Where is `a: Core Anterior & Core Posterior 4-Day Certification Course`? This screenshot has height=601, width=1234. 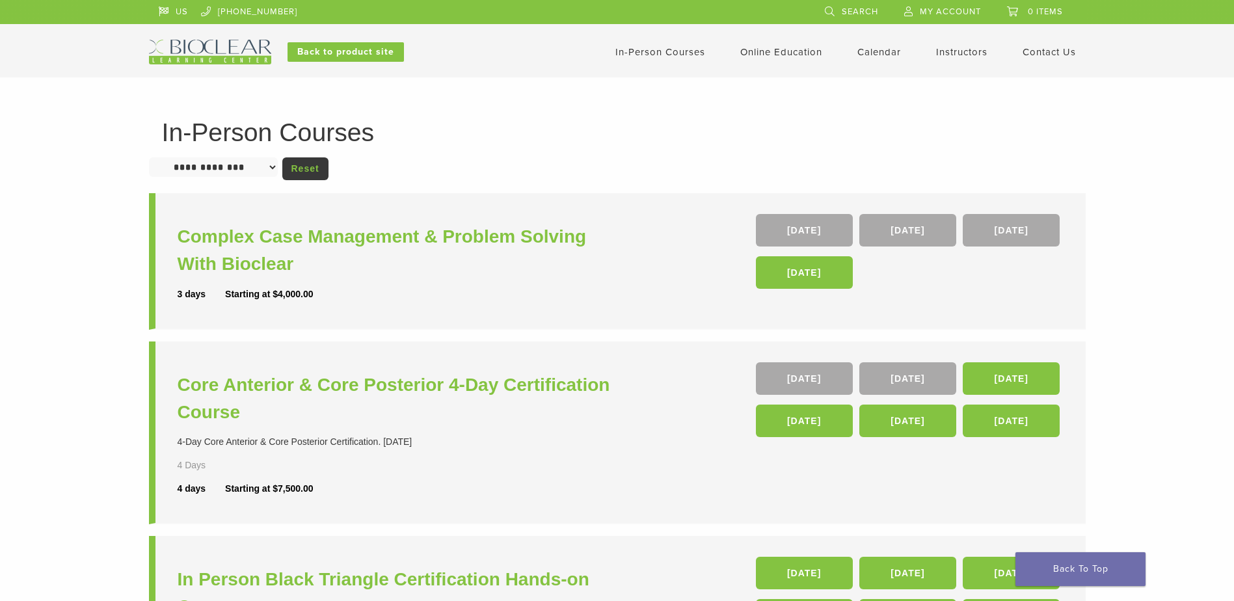
a: Core Anterior & Core Posterior 4-Day Certification Course is located at coordinates (399, 399).